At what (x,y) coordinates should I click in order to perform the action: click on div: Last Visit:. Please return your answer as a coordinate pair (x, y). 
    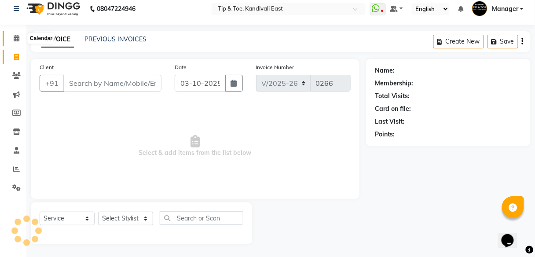
    Looking at the image, I should click on (390, 121).